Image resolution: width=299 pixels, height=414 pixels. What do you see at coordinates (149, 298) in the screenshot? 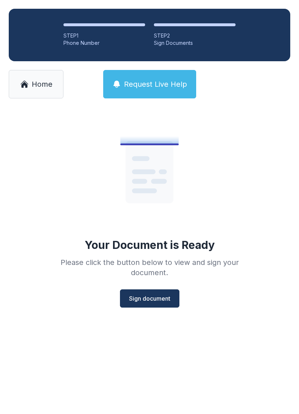
I see `span: Sign document` at bounding box center [149, 298].